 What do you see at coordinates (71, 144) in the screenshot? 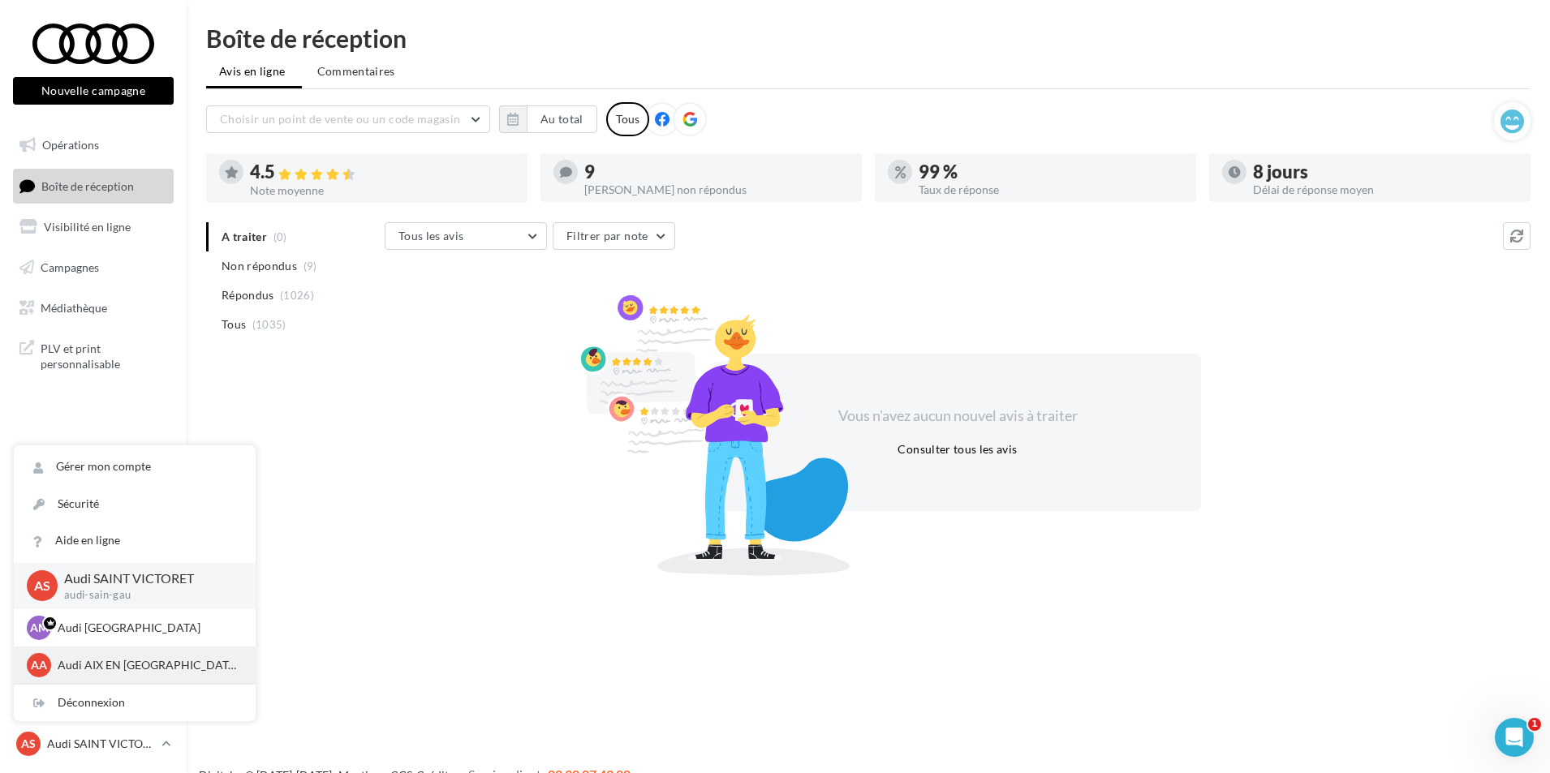
I see `span: Opérations` at bounding box center [71, 144].